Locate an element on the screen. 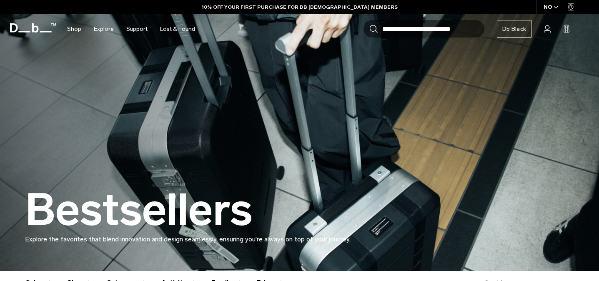  a: Explore is located at coordinates (104, 29).